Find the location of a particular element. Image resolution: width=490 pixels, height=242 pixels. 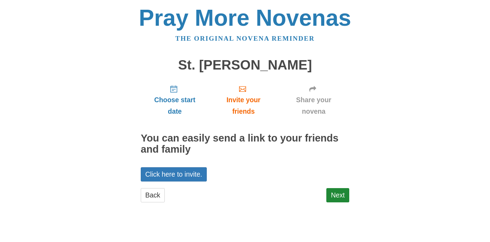

a: Click here to invite. is located at coordinates (174, 174).